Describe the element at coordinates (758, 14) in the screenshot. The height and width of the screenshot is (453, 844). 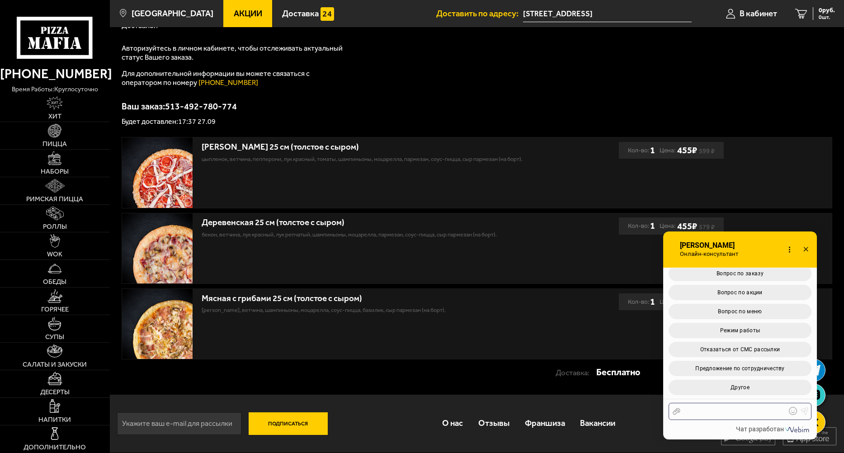
I see `span: В кабинет` at that location.